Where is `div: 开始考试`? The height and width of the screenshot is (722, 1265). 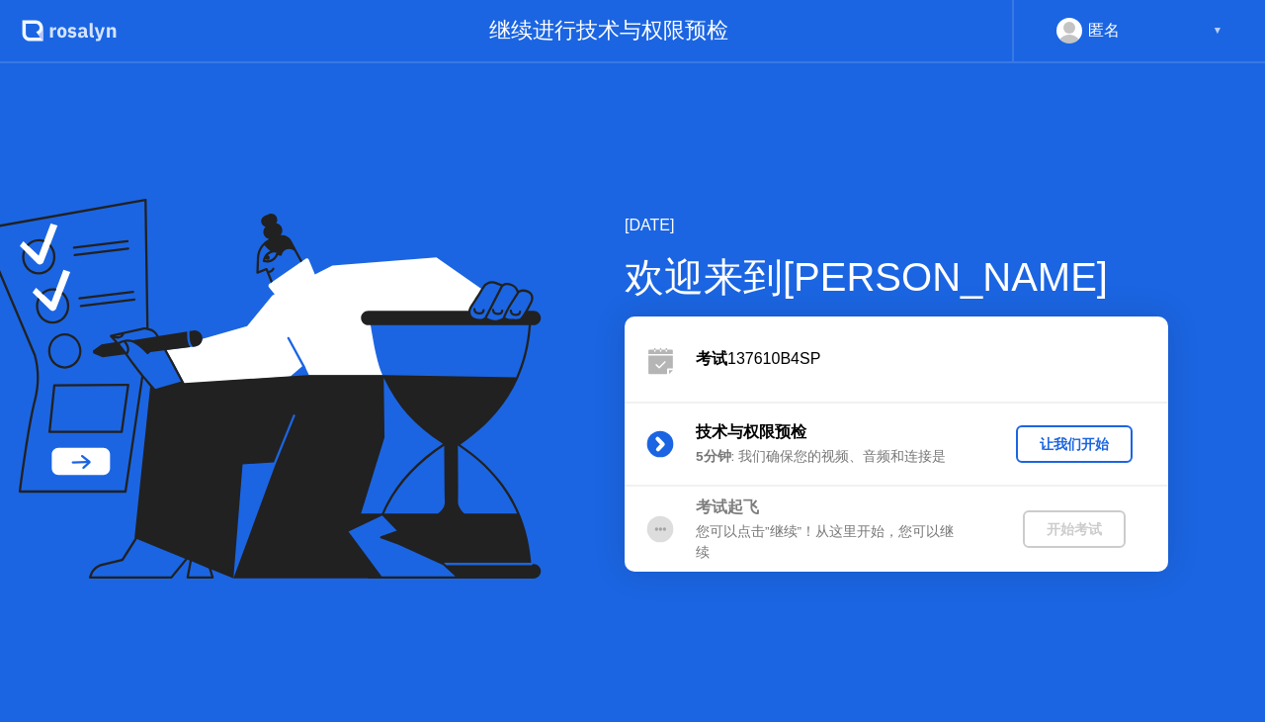 div: 开始考试 is located at coordinates (1074, 529).